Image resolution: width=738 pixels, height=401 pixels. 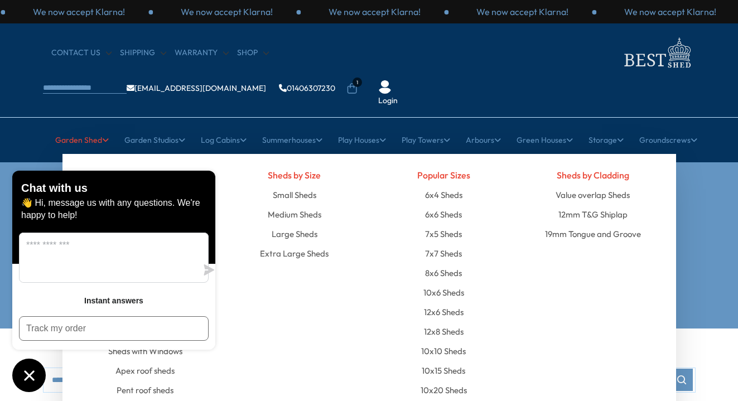 What do you see at coordinates (444, 234) in the screenshot?
I see `a: 7x5 Sheds` at bounding box center [444, 234].